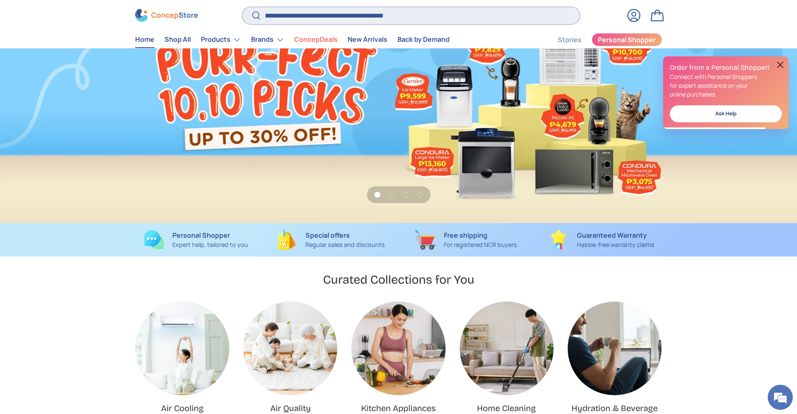  Describe the element at coordinates (290, 349) in the screenshot. I see `img: Air Quality` at that location.